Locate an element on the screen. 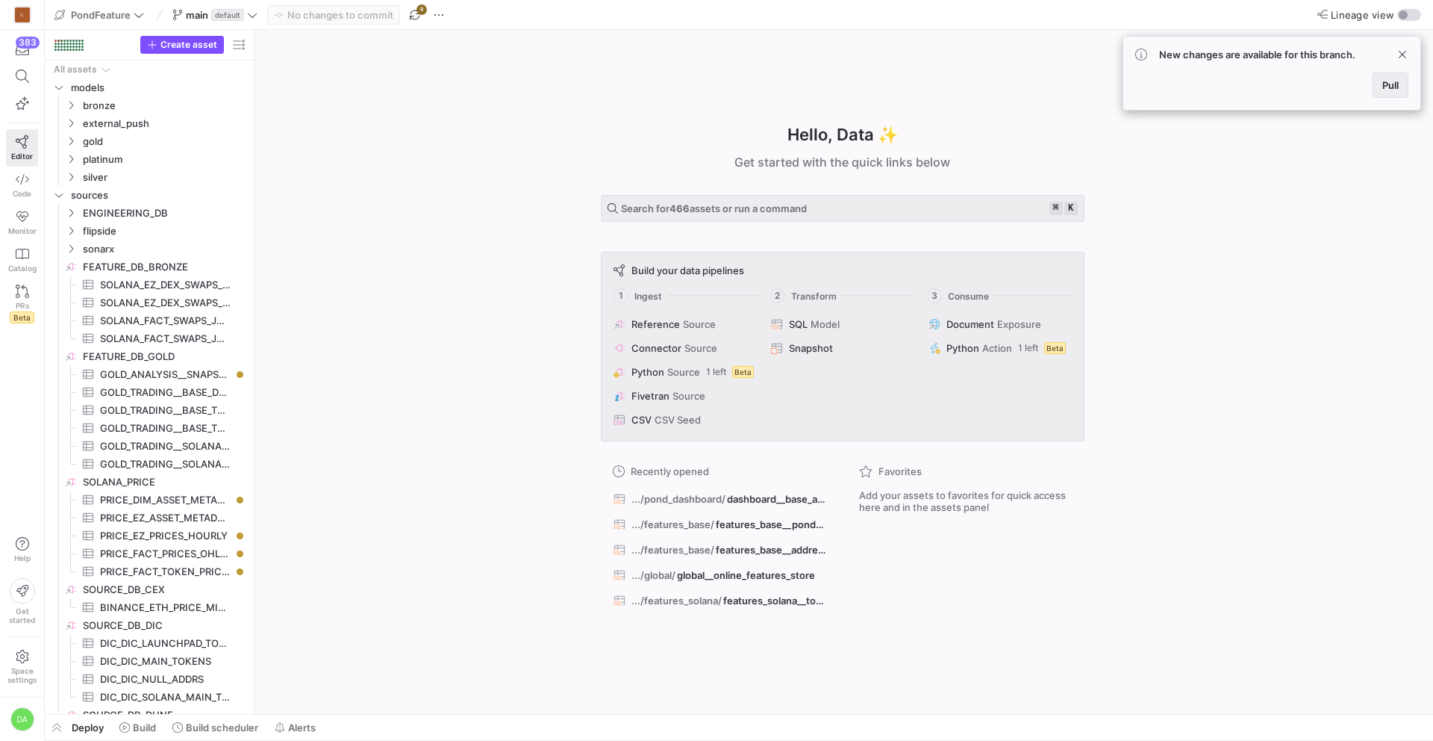 This screenshot has height=741, width=1433. span: Build scheduler is located at coordinates (222, 727).